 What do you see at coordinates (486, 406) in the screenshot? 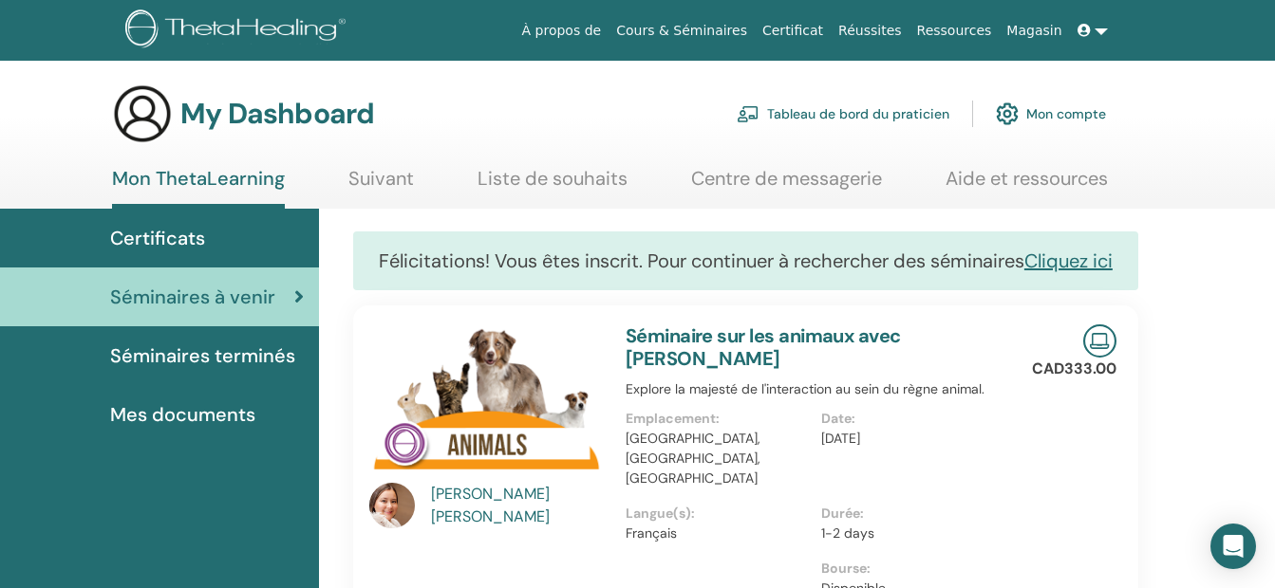
I see `img: Séminaire sur les animaux` at bounding box center [486, 406].